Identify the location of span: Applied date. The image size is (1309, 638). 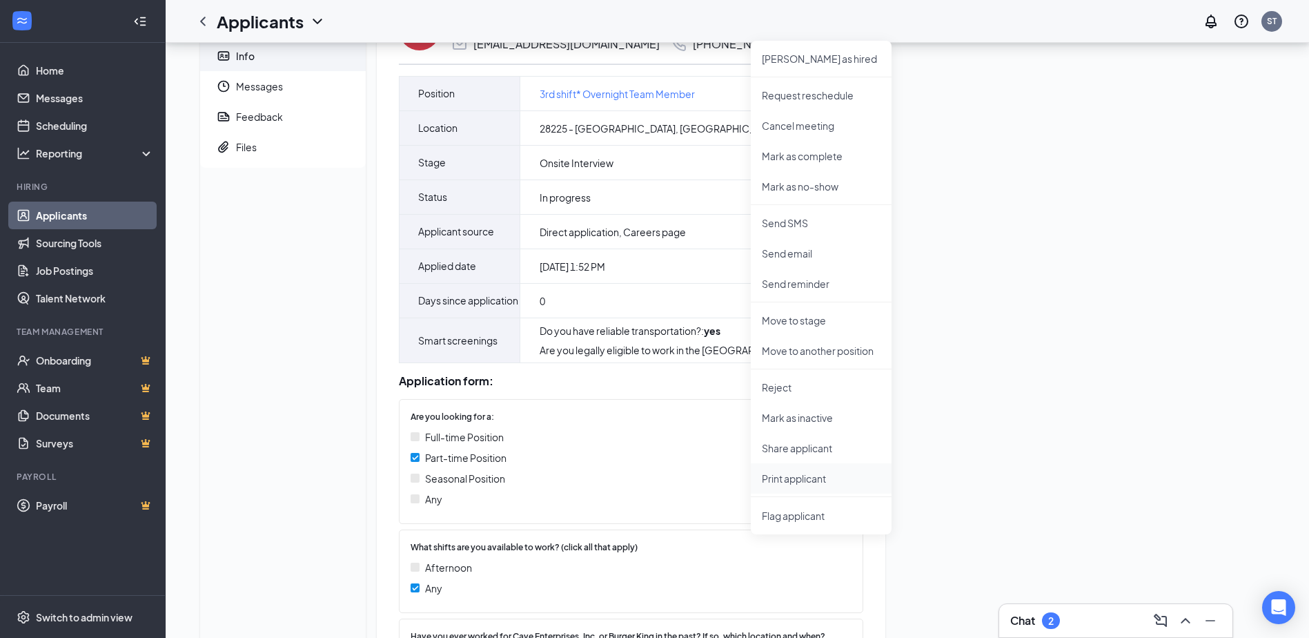
(447, 266).